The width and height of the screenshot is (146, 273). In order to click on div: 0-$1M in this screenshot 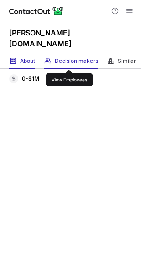, I will do `click(79, 79)`.